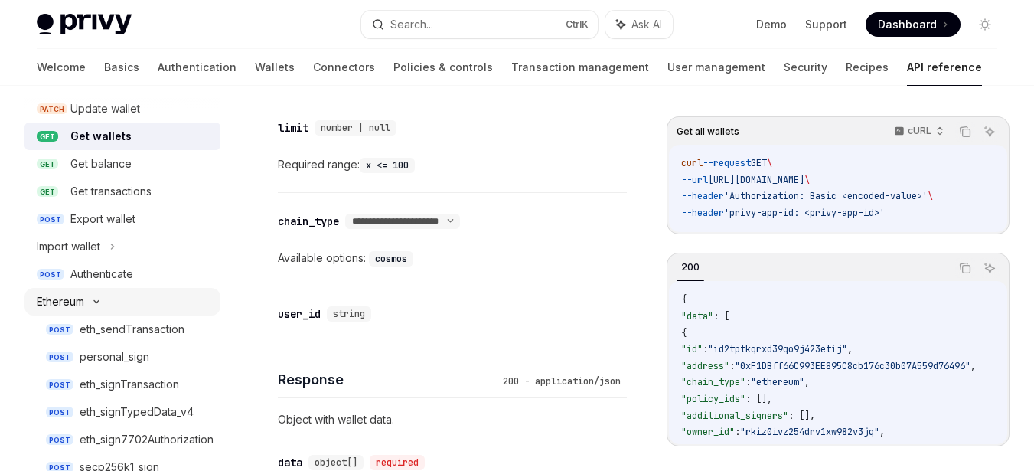  What do you see at coordinates (103, 219) in the screenshot?
I see `div: Export wallet` at bounding box center [103, 219].